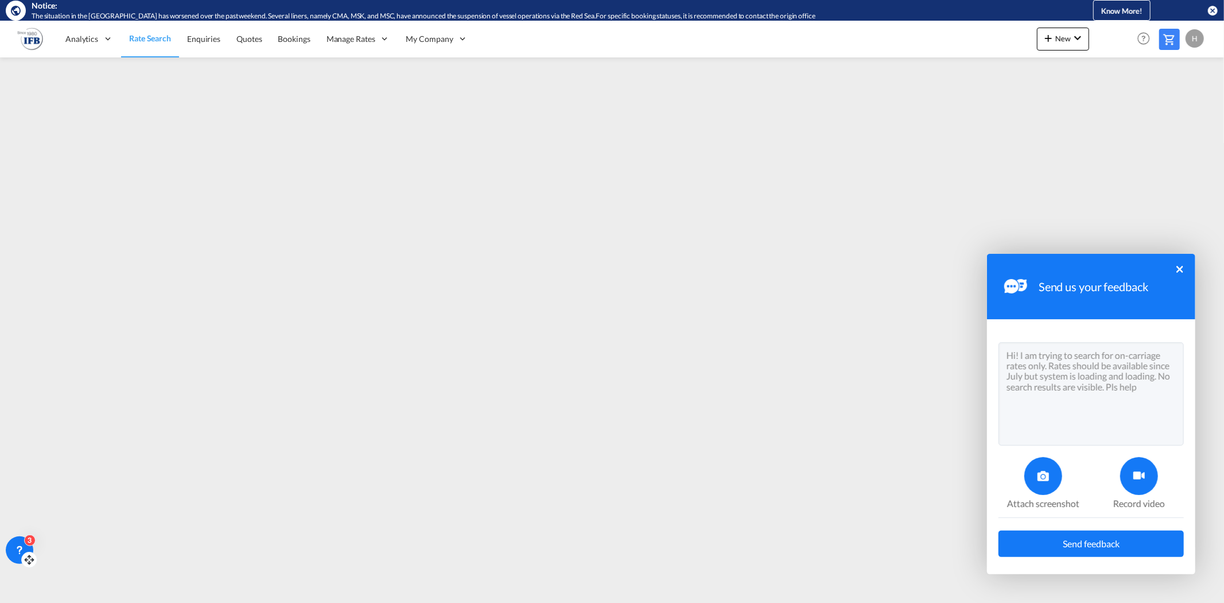 This screenshot has width=1224, height=603. Describe the element at coordinates (150, 38) in the screenshot. I see `a: Rate Search` at that location.